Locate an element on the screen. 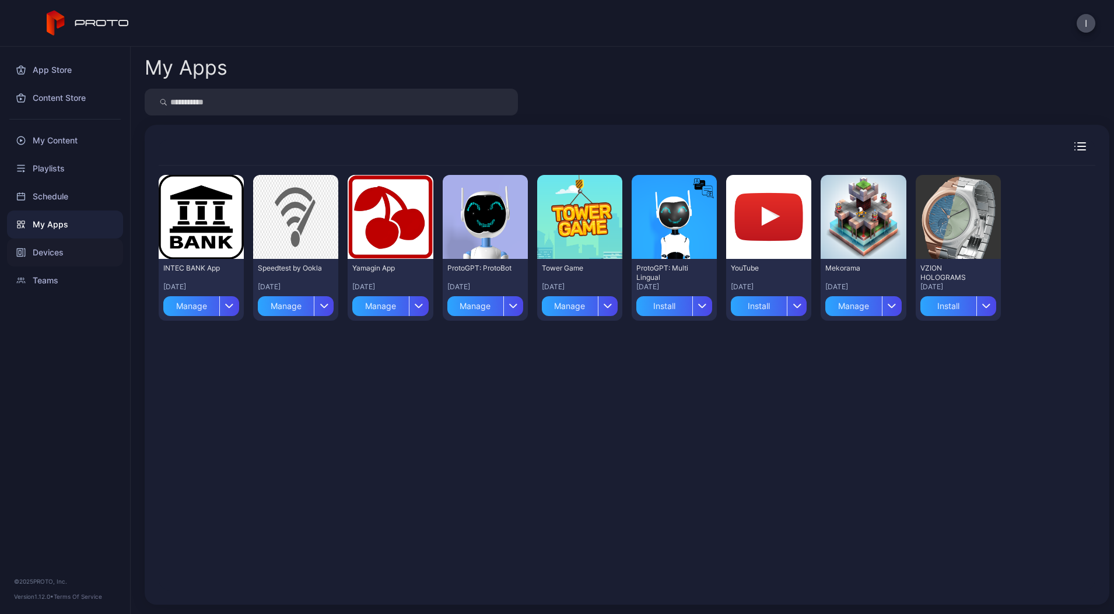  a: Schedule is located at coordinates (65, 196).